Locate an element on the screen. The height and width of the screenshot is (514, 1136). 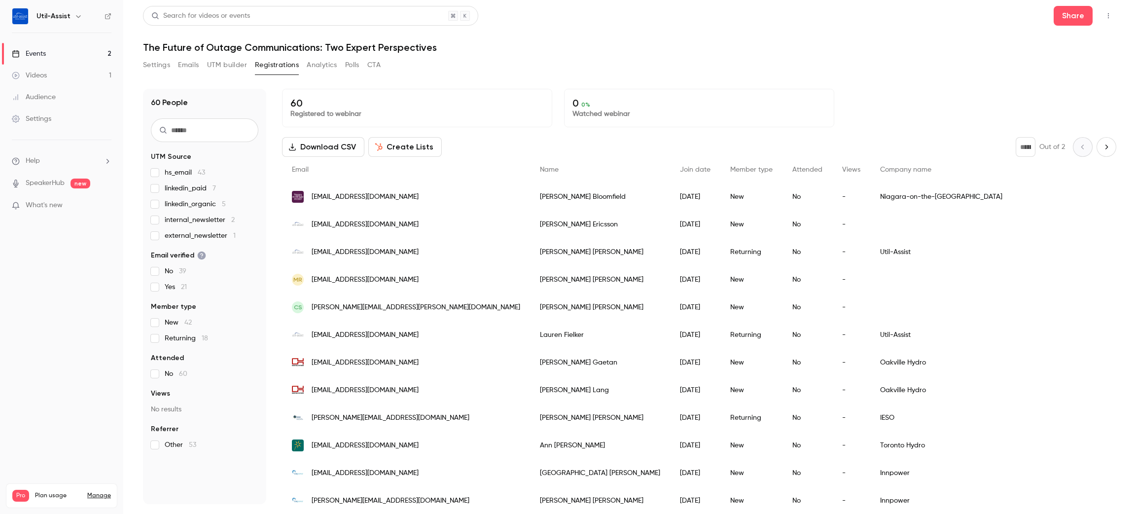
div: Settings is located at coordinates (32, 119).